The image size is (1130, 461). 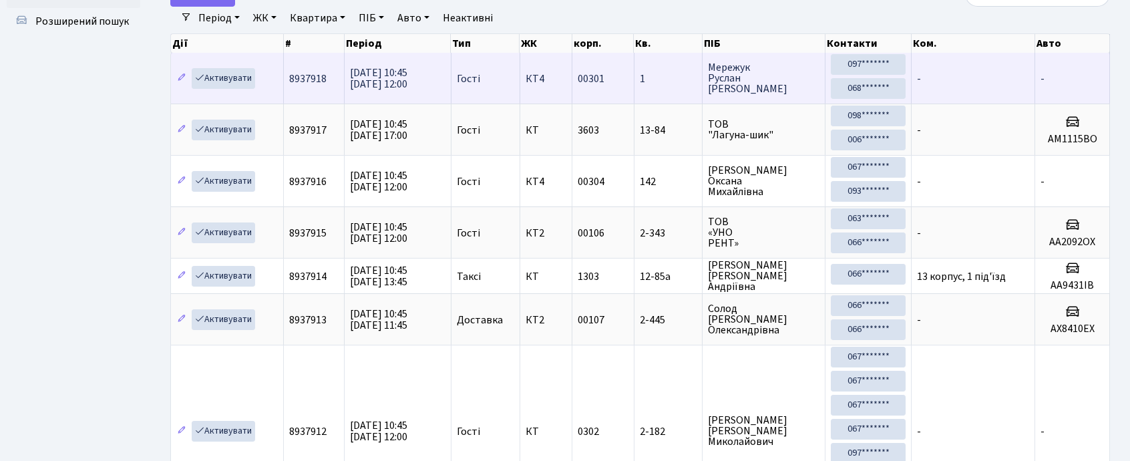 What do you see at coordinates (308, 277) in the screenshot?
I see `span: 8937914` at bounding box center [308, 277].